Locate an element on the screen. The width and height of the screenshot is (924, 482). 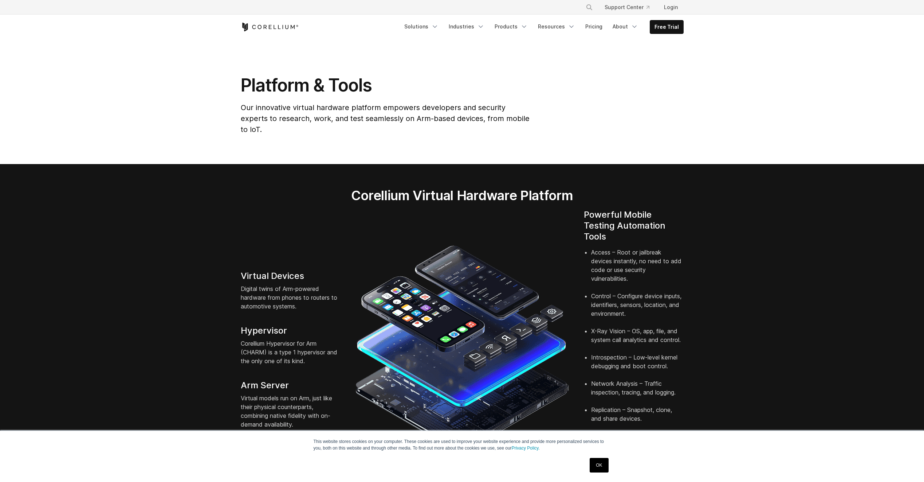
a: OK is located at coordinates (599, 465).